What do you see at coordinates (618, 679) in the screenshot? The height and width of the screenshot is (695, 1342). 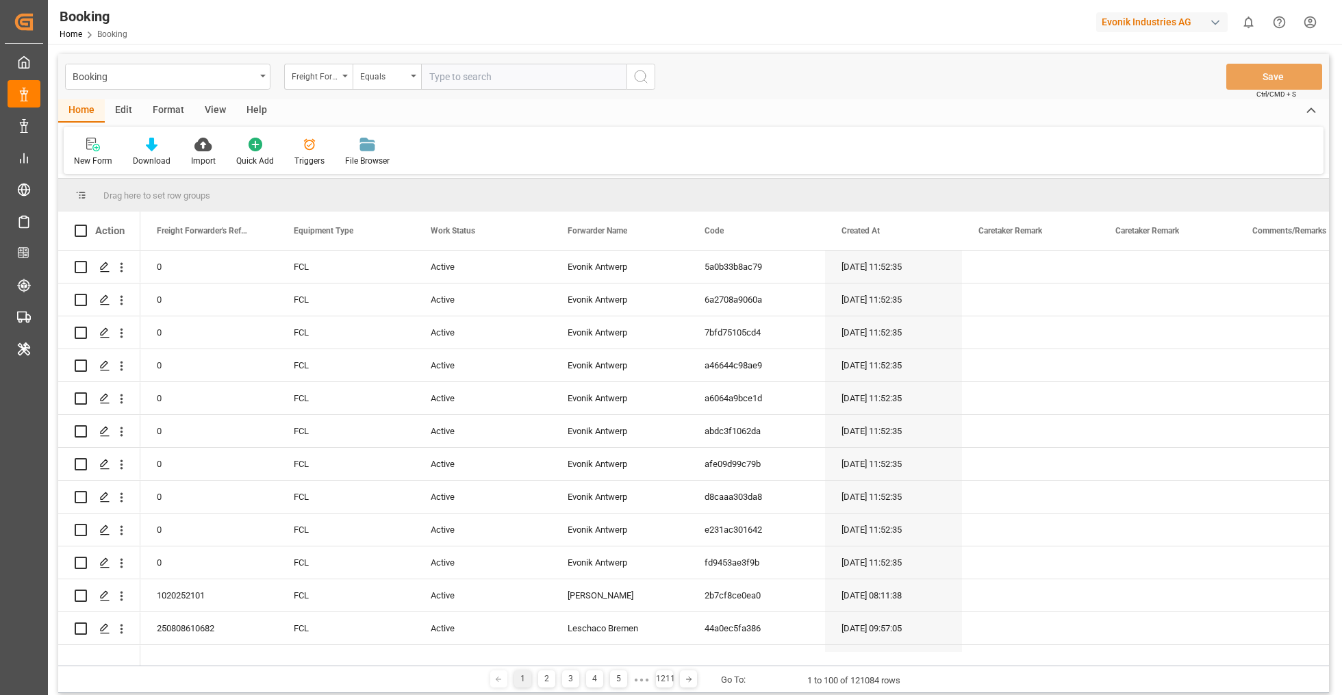 I see `div: 5` at bounding box center [618, 679].